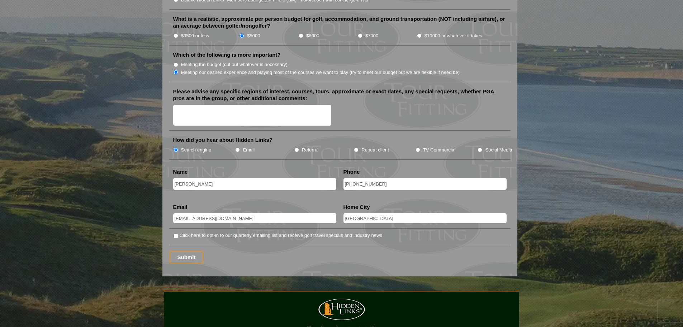 The height and width of the screenshot is (327, 683). Describe the element at coordinates (321, 72) in the screenshot. I see `label: Meeting our desired experience and playing most of the courses we want to play (try to meet our b...` at that location.